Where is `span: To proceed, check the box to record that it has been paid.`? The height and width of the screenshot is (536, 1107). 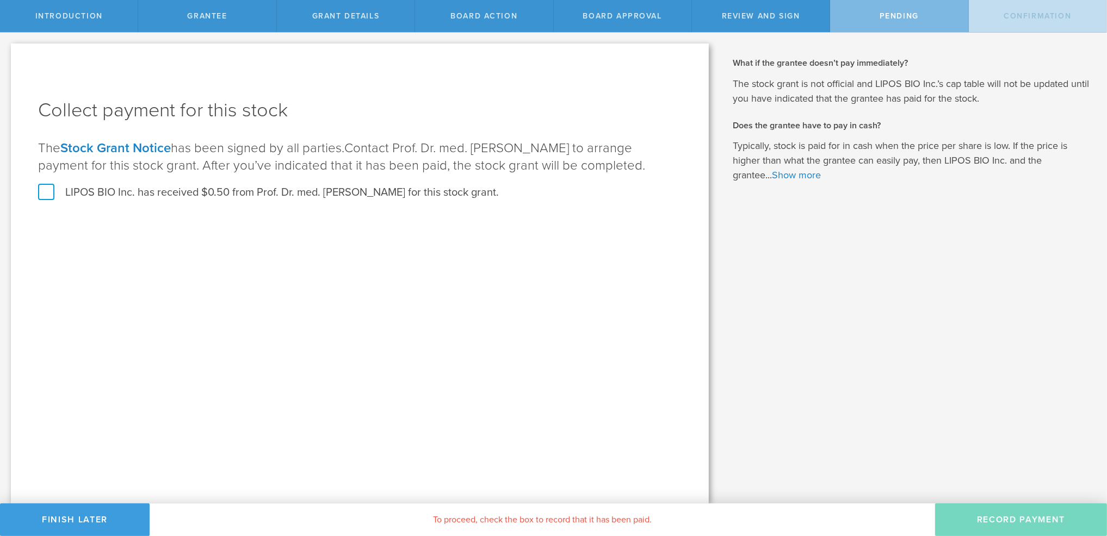 span: To proceed, check the box to record that it has been paid. is located at coordinates (542, 520).